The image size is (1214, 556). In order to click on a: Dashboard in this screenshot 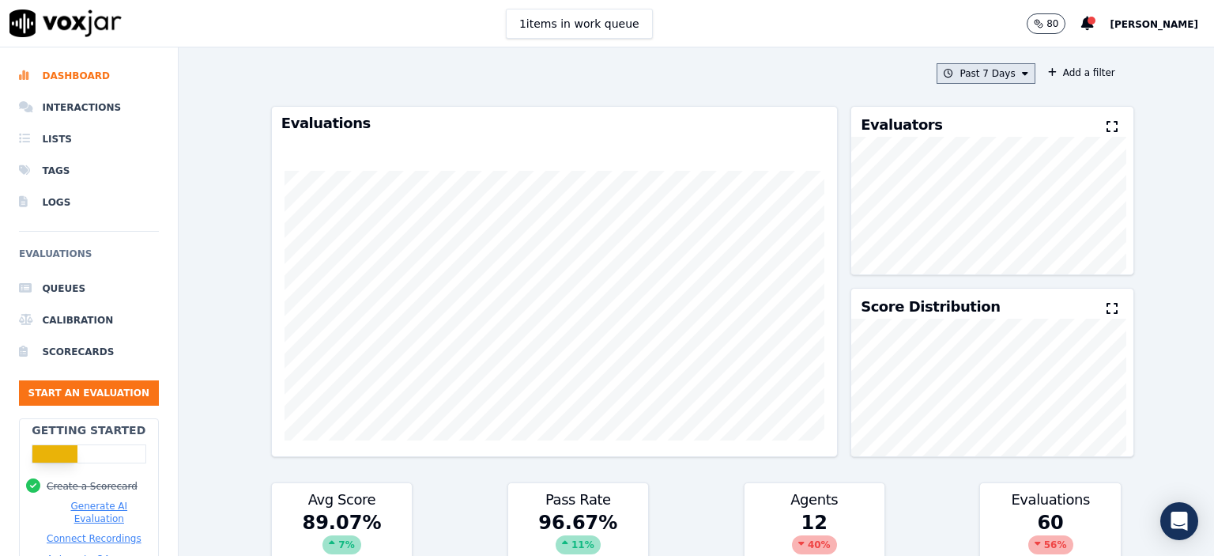, I will do `click(89, 76)`.